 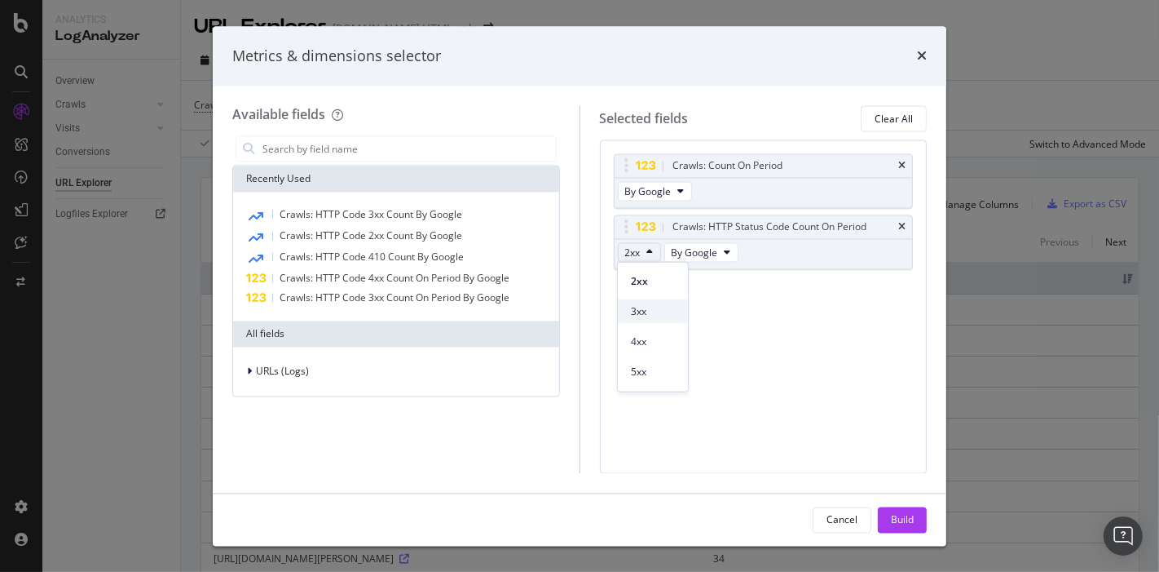 I want to click on span: 4xx, so click(x=653, y=341).